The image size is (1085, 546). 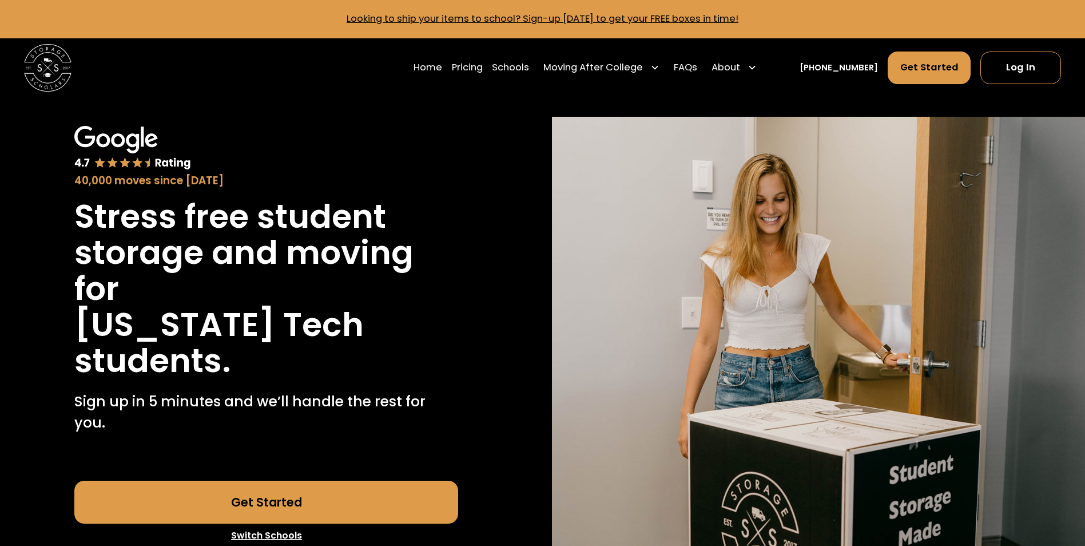 I want to click on h1: students., so click(x=153, y=360).